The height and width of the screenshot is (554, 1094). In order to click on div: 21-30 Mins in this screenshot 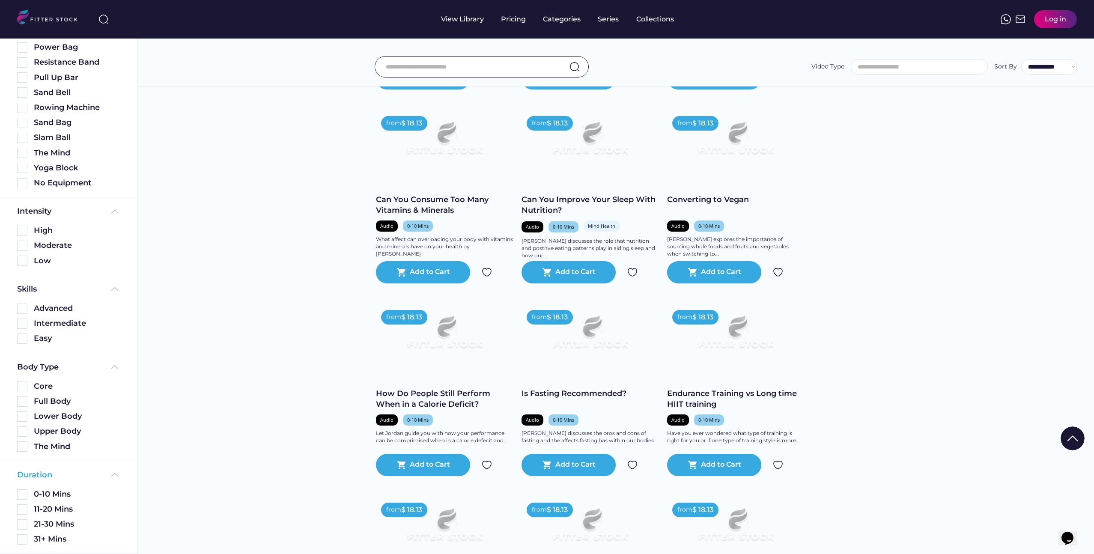, I will do `click(54, 524)`.